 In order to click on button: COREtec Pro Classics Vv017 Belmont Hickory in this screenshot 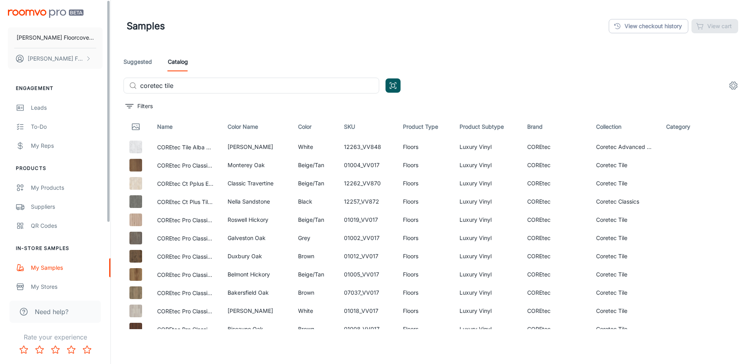, I will do `click(186, 275)`.